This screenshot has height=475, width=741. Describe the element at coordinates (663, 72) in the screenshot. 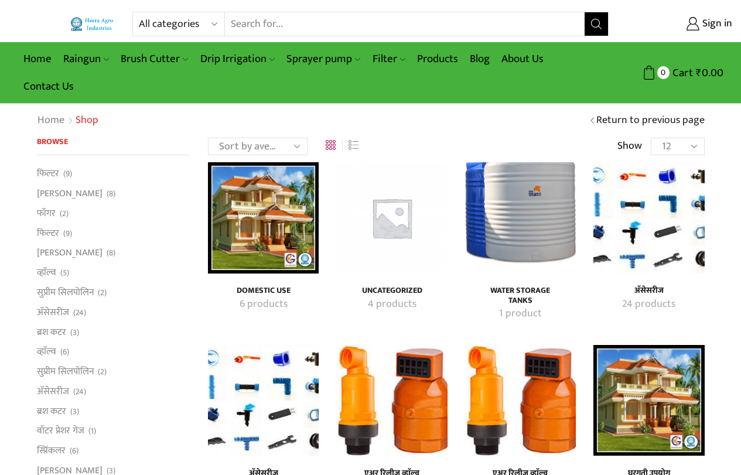

I see `span: 0` at that location.